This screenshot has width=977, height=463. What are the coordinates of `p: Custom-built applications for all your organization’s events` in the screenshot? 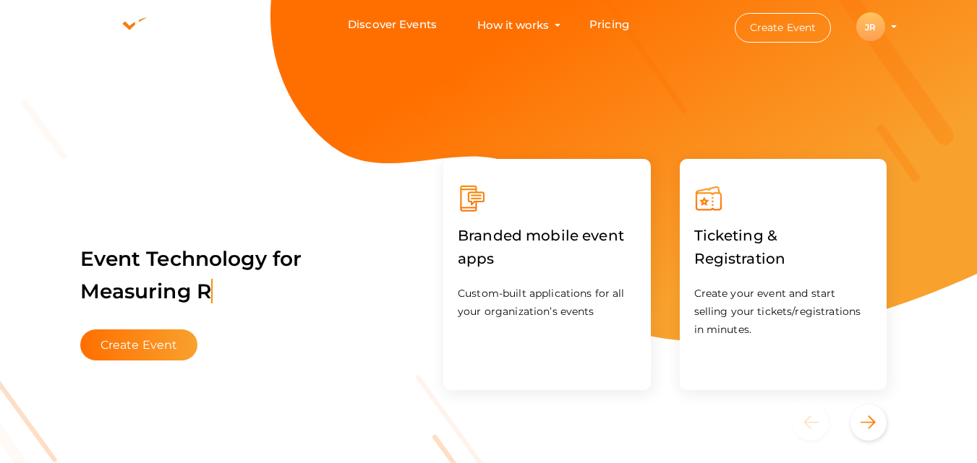 It's located at (547, 303).